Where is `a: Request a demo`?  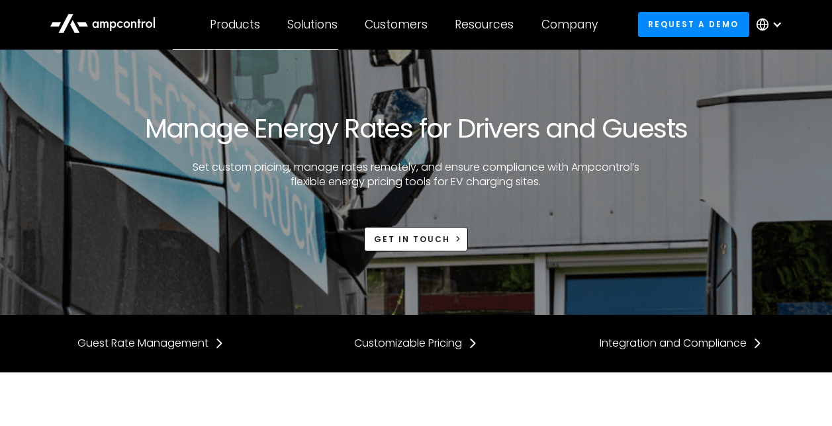 a: Request a demo is located at coordinates (693, 24).